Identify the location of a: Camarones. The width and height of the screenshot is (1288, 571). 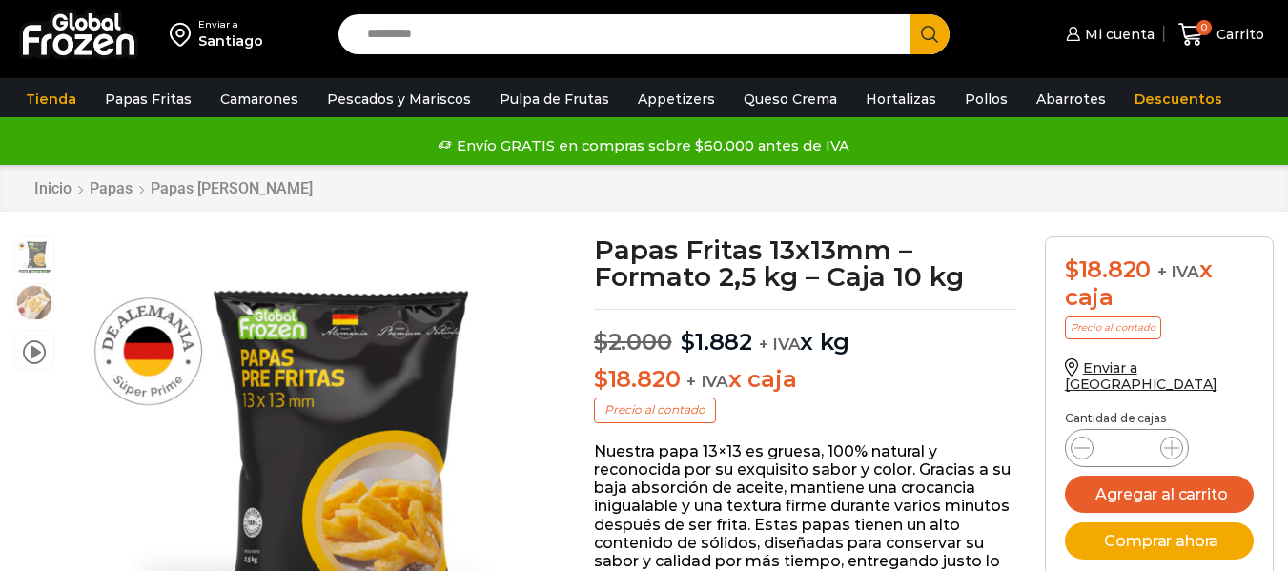
(259, 99).